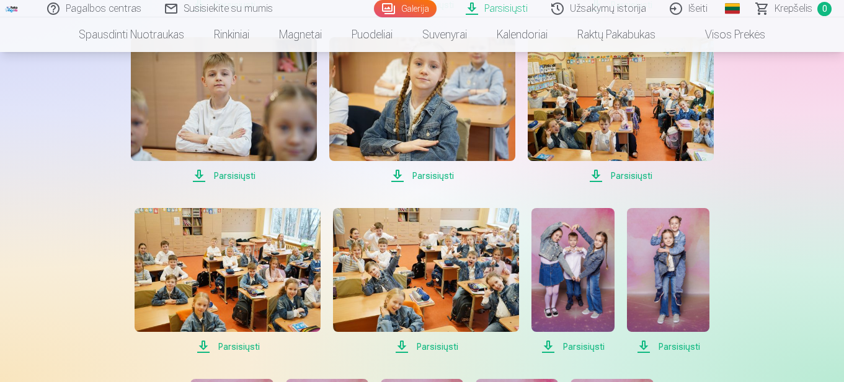 The image size is (844, 382). Describe the element at coordinates (300, 35) in the screenshot. I see `a: Magnetai` at that location.